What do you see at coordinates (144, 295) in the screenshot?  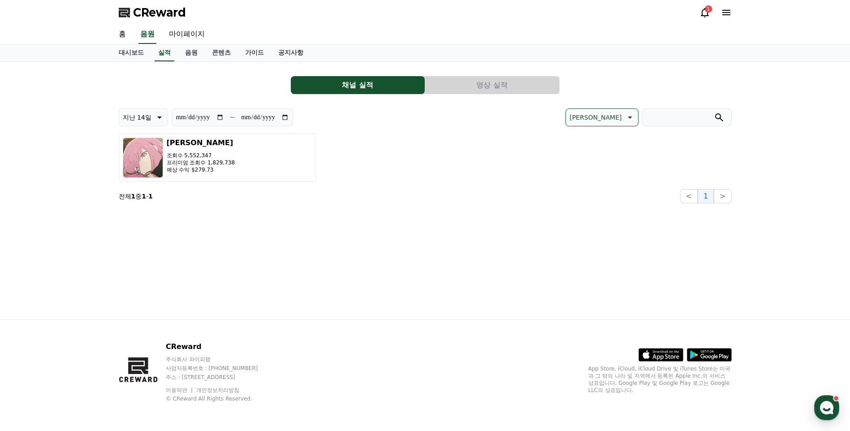 I see `a: 설정` at bounding box center [144, 295].